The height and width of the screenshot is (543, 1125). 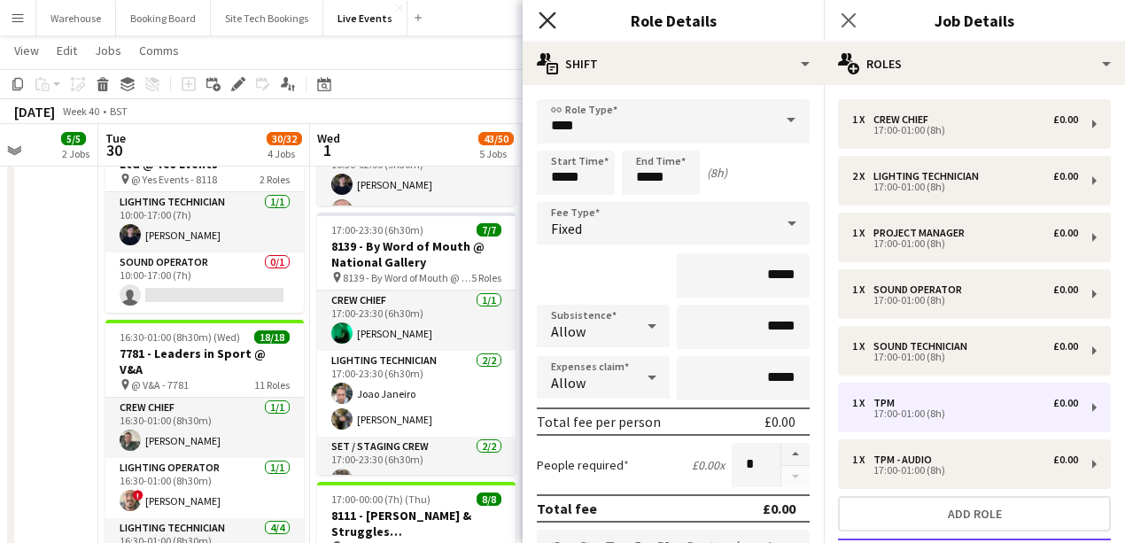 What do you see at coordinates (159, 50) in the screenshot?
I see `a: Comms` at bounding box center [159, 50].